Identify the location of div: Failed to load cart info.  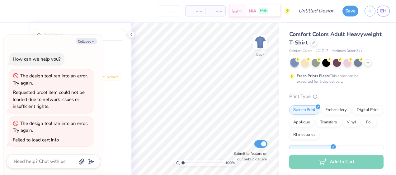
(36, 140).